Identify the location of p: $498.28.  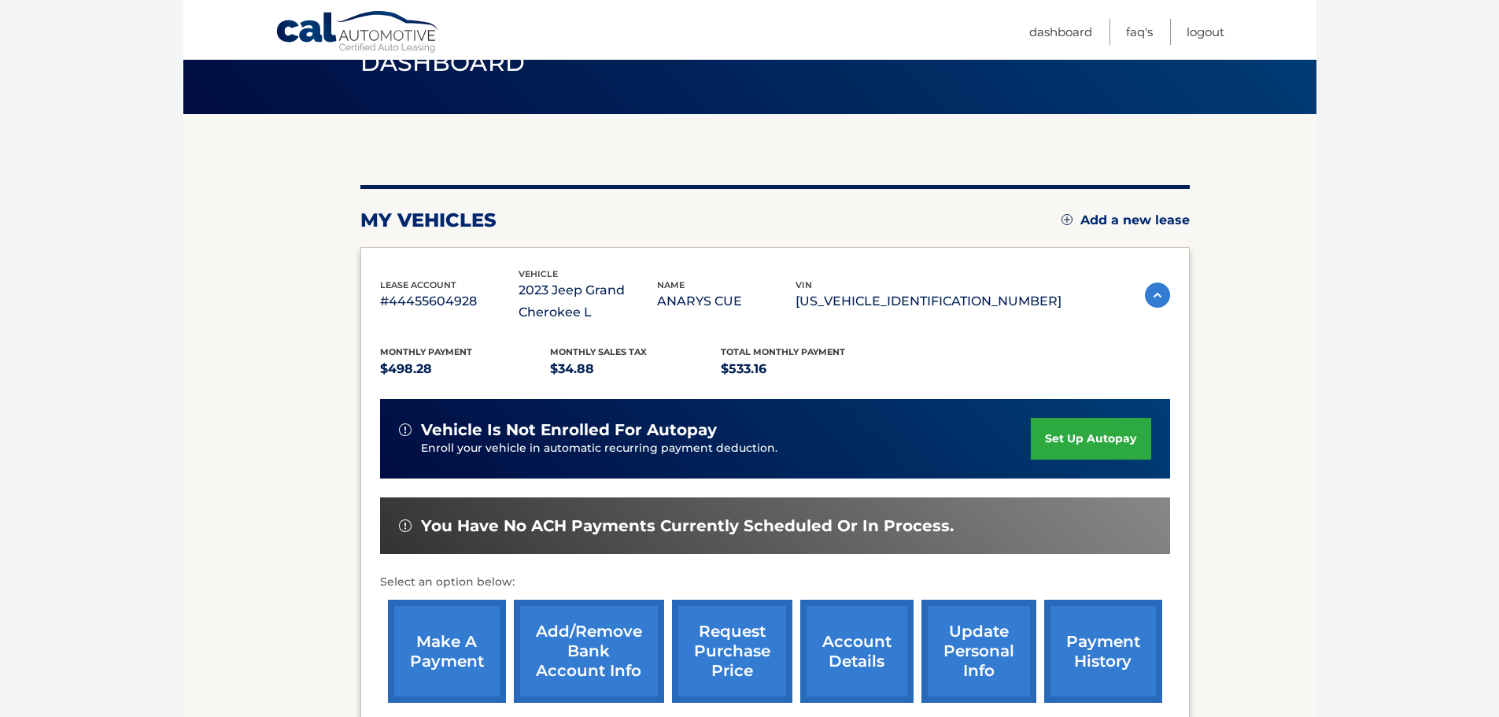
(465, 369).